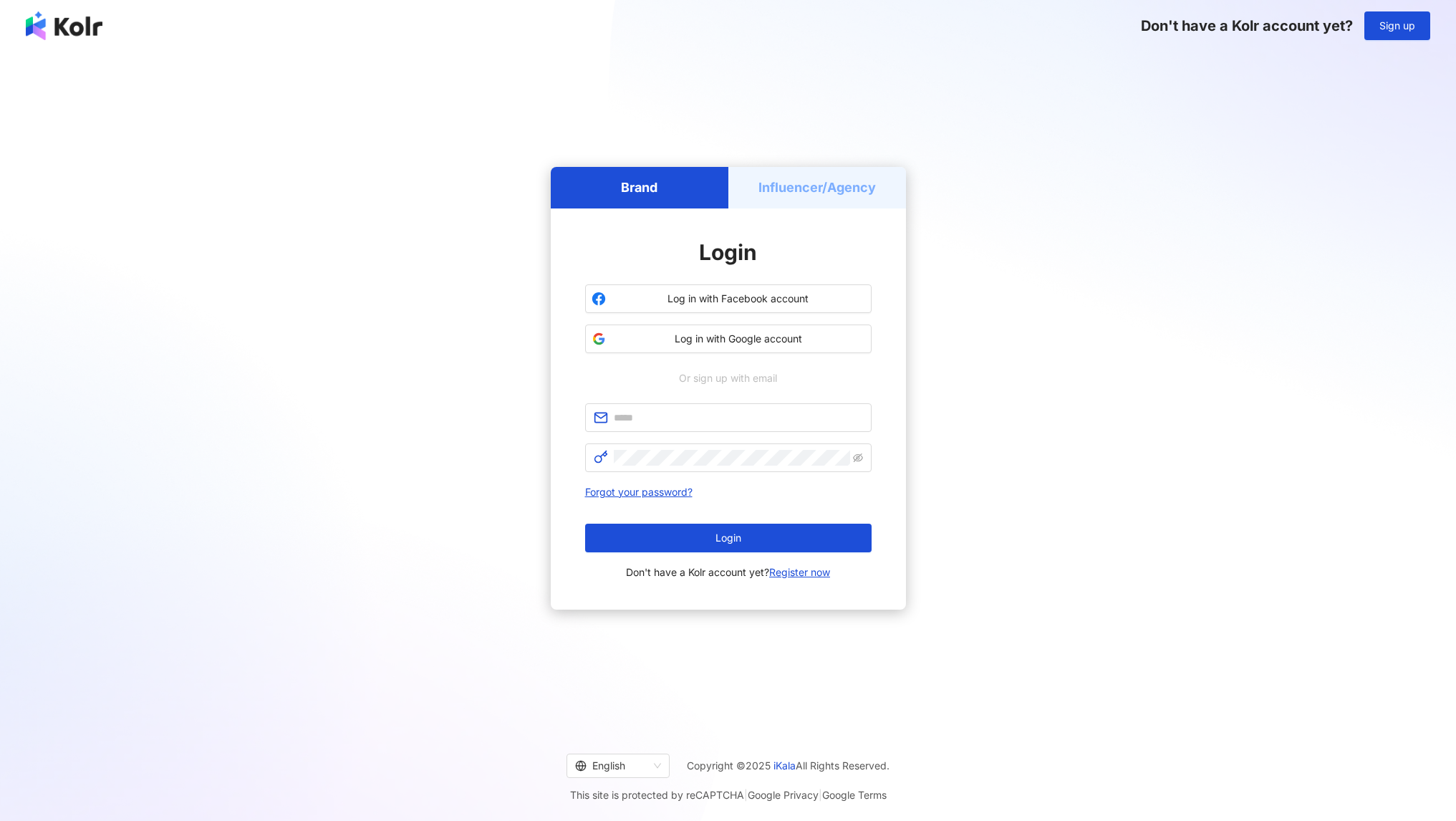  What do you see at coordinates (858, 458) in the screenshot?
I see `span: eye-invisible` at bounding box center [858, 458].